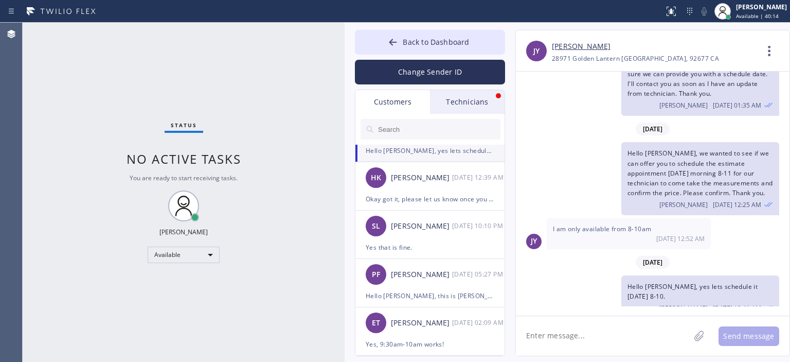 Image resolution: width=790 pixels, height=362 pixels. I want to click on span: Status, so click(184, 125).